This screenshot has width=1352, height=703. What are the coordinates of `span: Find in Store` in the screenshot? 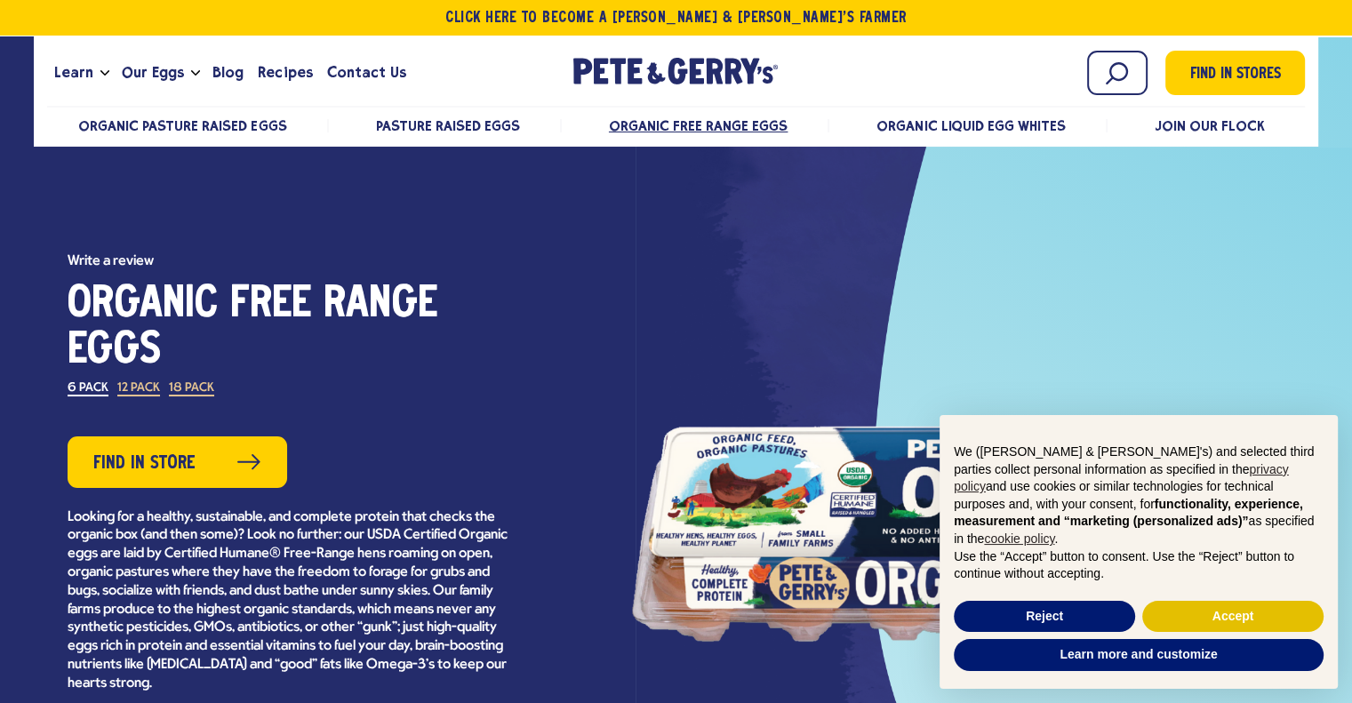 It's located at (144, 463).